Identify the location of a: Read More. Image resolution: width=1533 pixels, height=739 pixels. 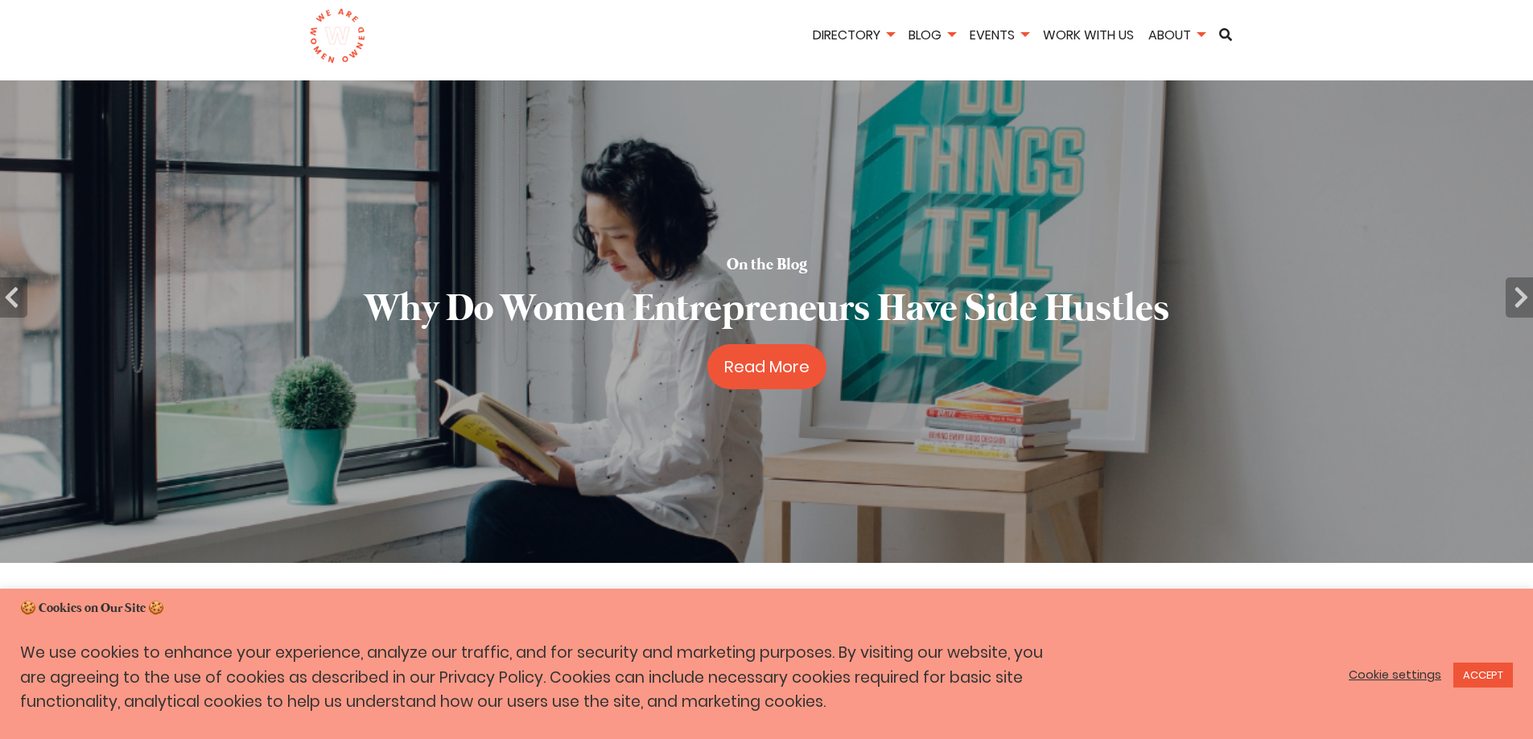
(767, 367).